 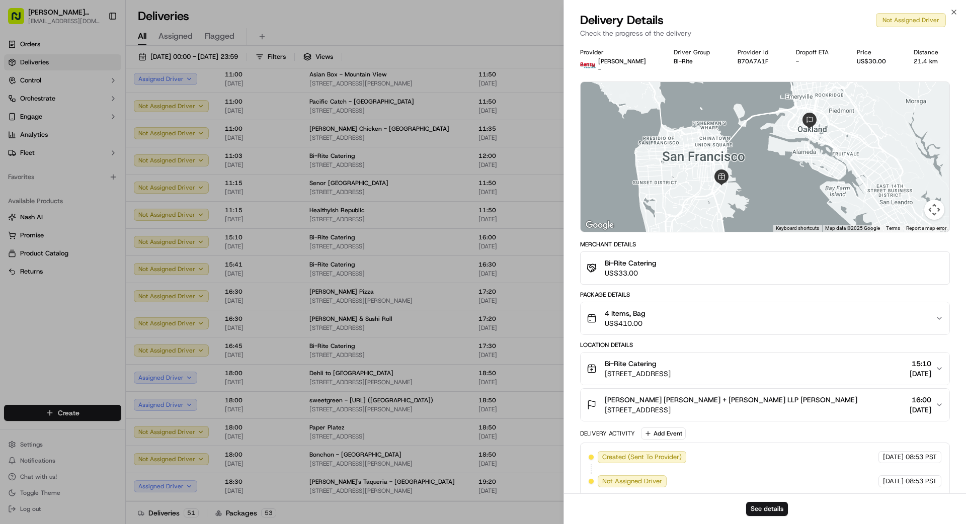 I want to click on div: Price, so click(x=877, y=52).